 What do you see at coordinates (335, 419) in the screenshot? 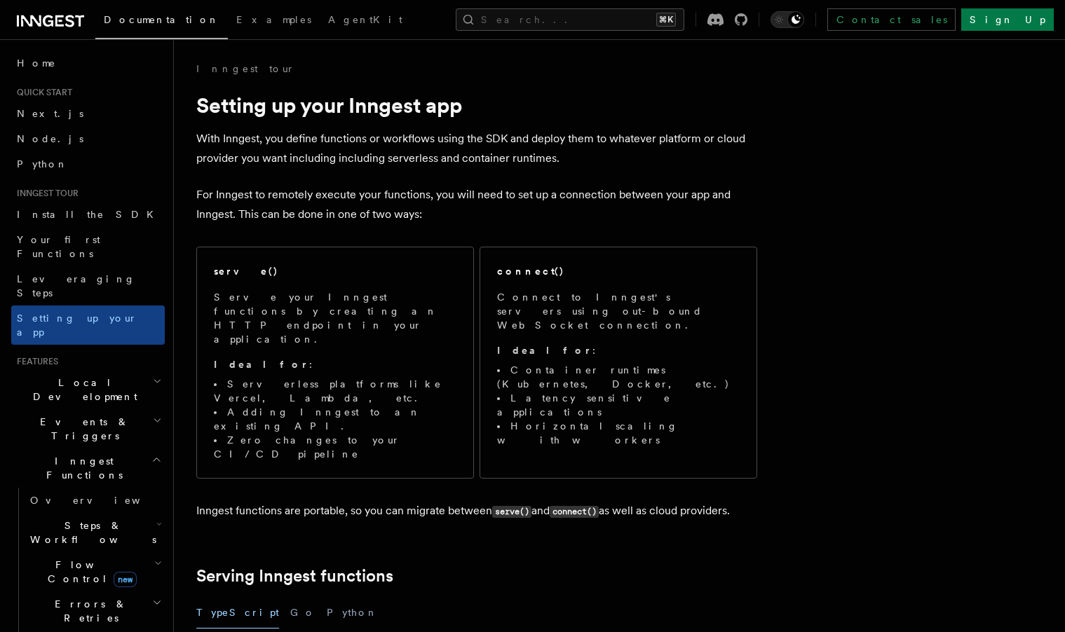
I see `li: Adding Inngest to an existing API.` at bounding box center [335, 419].